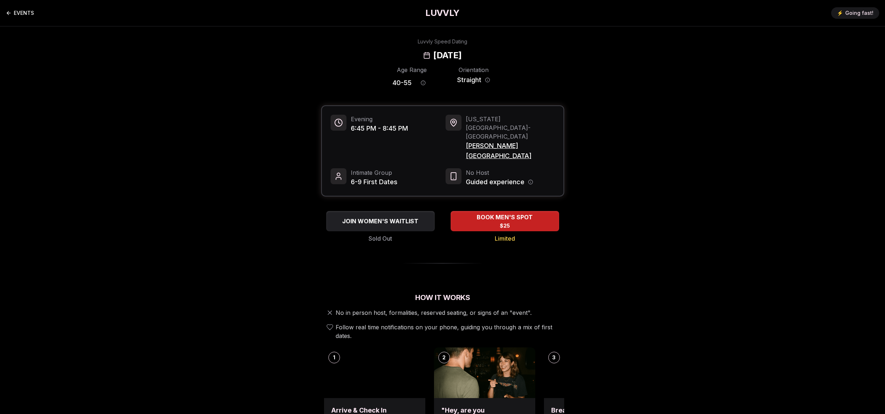 The width and height of the screenshot is (885, 414). What do you see at coordinates (379, 119) in the screenshot?
I see `span: Evening` at bounding box center [379, 119].